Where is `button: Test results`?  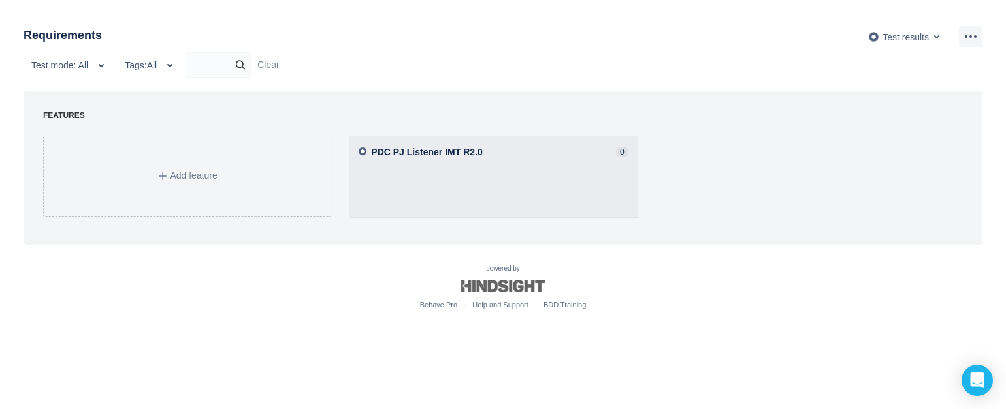
button: Test results is located at coordinates (906, 37).